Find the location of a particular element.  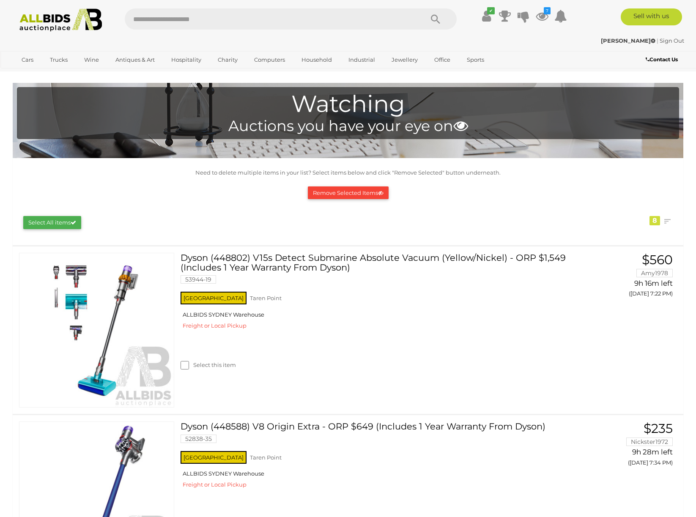

a: Dyson (448802) V15s Detect Submarine Absolute Vacuum (Yellow/Nickel) - ORP $1,549 (Includes 1 Yea... is located at coordinates (376, 272).